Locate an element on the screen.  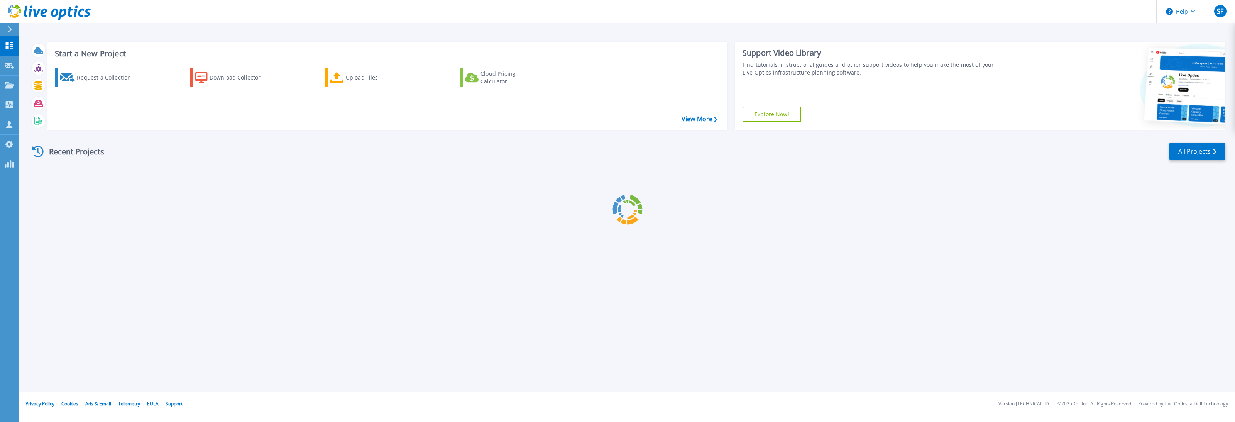
a: Download Collector is located at coordinates (233, 78).